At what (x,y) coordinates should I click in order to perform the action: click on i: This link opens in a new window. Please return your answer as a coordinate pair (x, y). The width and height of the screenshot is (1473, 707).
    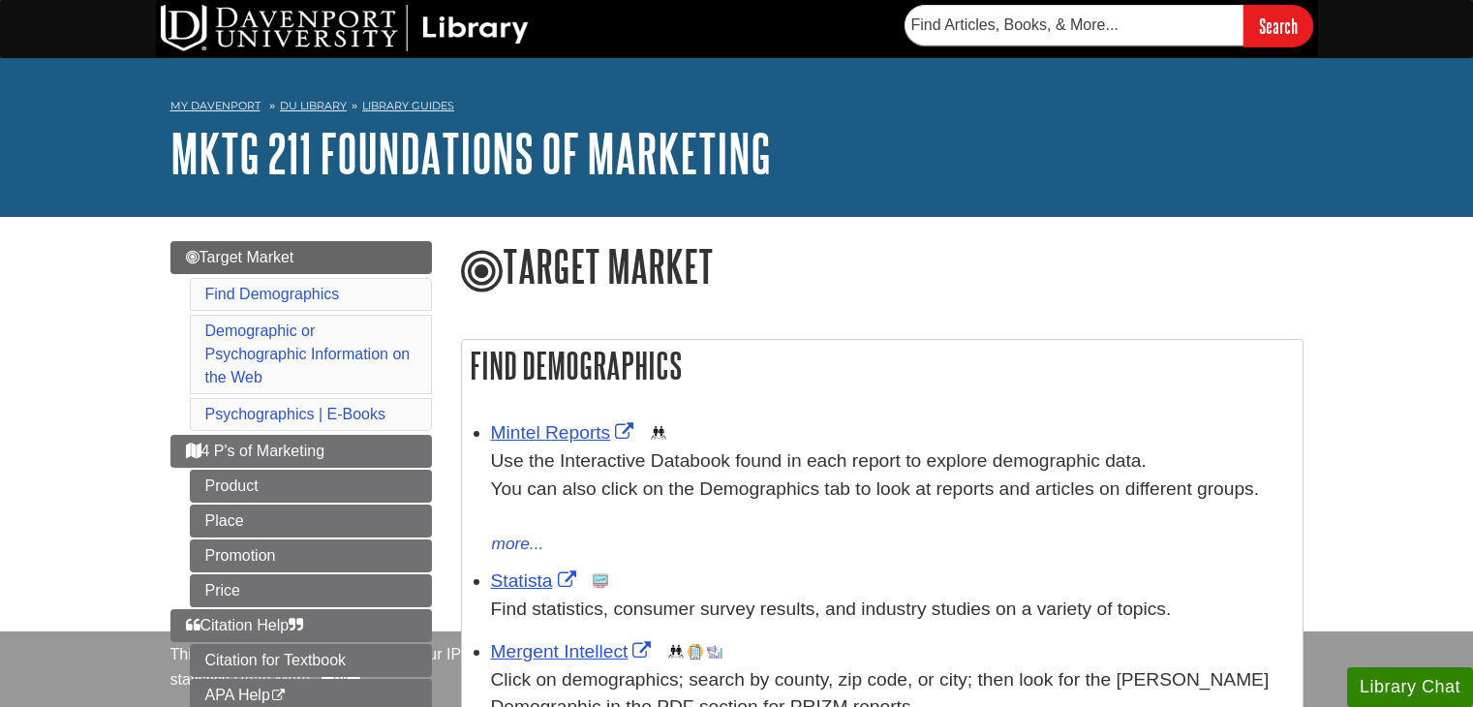
    Looking at the image, I should click on (278, 695).